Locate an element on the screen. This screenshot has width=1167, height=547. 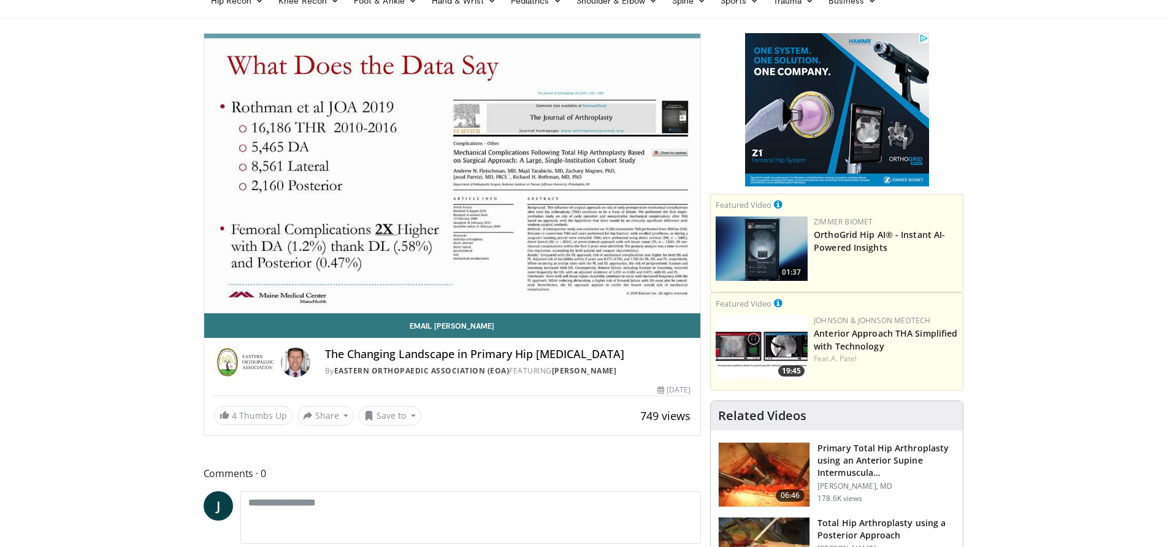
a: Anterior Approach THA Simplified with Technology is located at coordinates (886, 340).